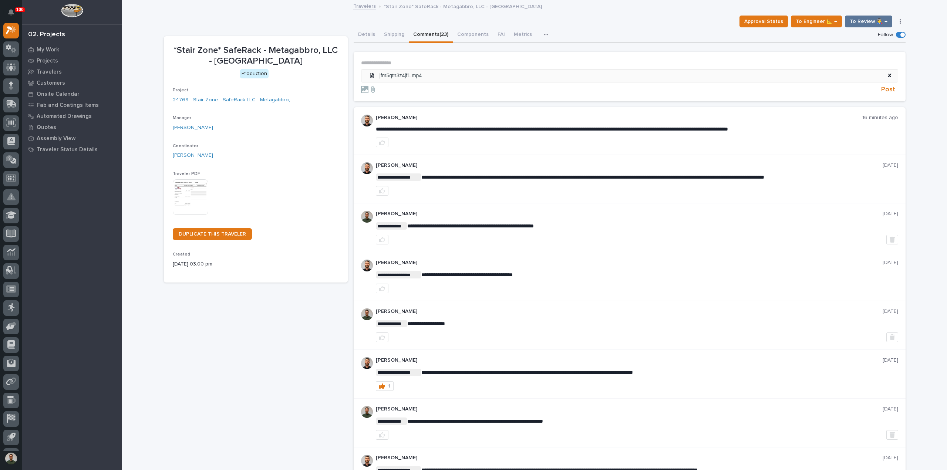  Describe the element at coordinates (182, 118) in the screenshot. I see `span: Manager` at that location.